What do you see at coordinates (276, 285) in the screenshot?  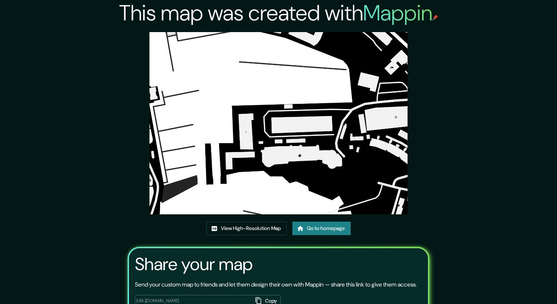 I see `p: Send your custom map to friends and let them design their own with Mappin — share this link to gi...` at bounding box center [276, 285].